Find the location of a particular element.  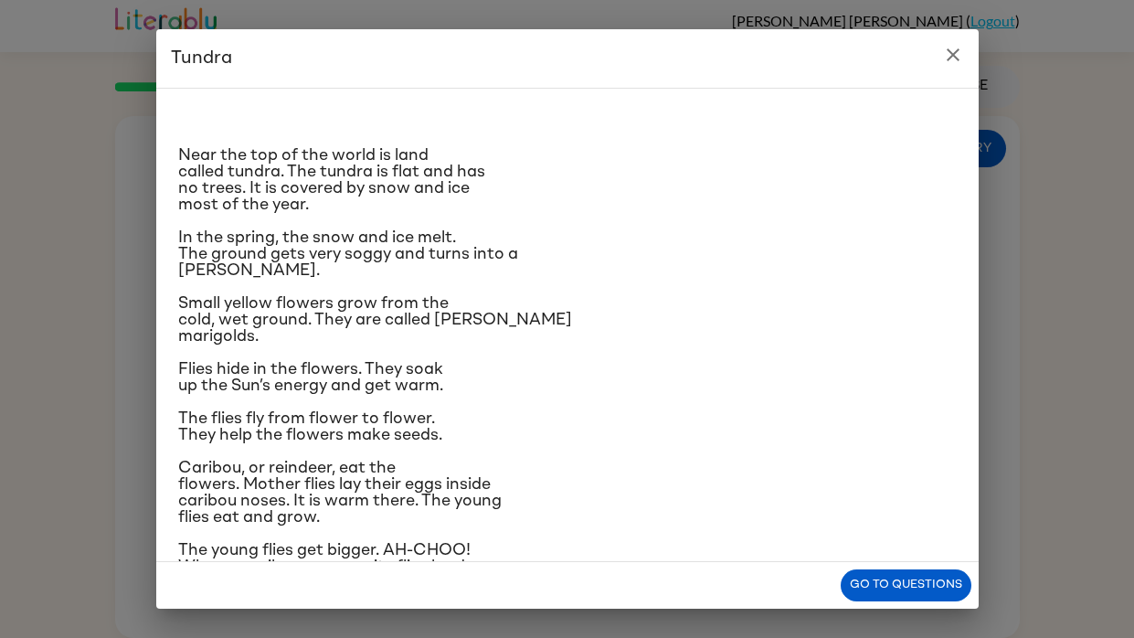

span: The flies fly from flower to flower. They help the flowers make seeds. is located at coordinates (310, 427).